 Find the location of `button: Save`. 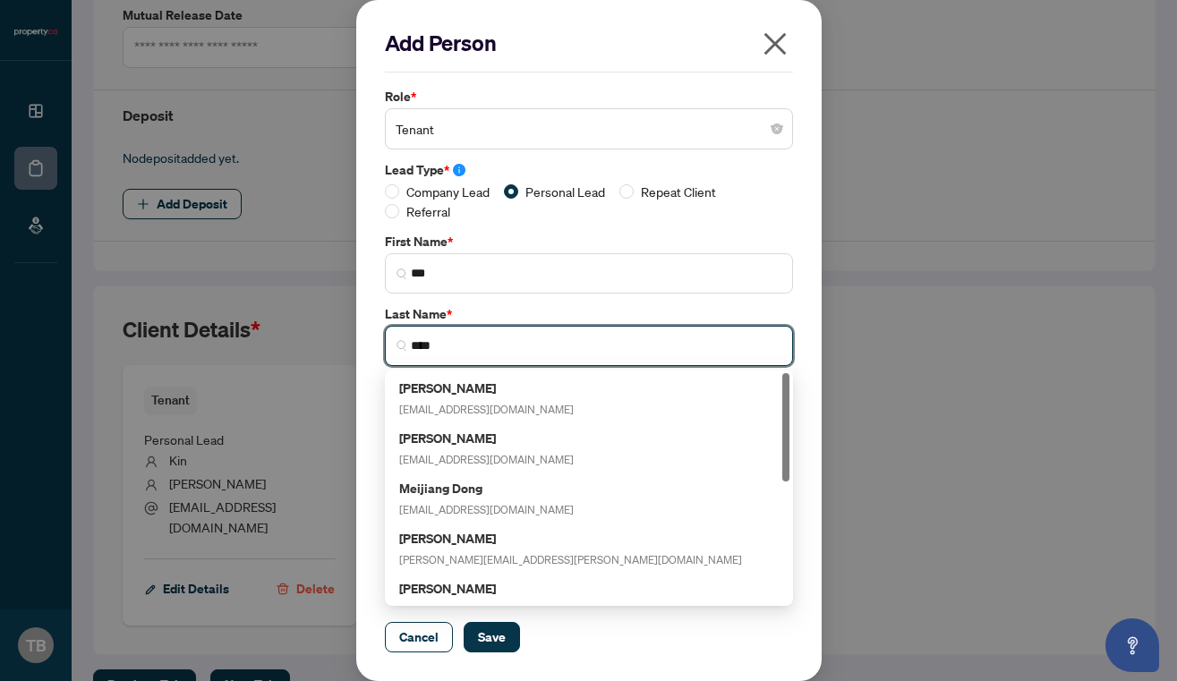

button: Save is located at coordinates (491, 637).